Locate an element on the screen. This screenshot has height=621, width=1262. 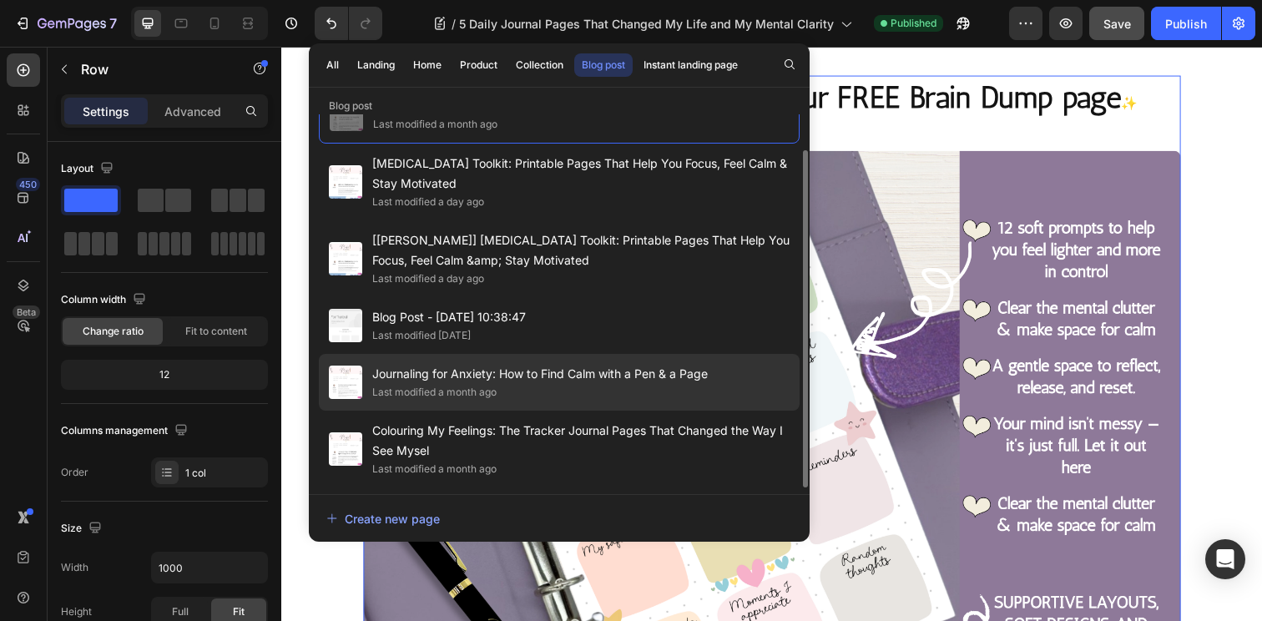
button: Collection is located at coordinates (539, 65).